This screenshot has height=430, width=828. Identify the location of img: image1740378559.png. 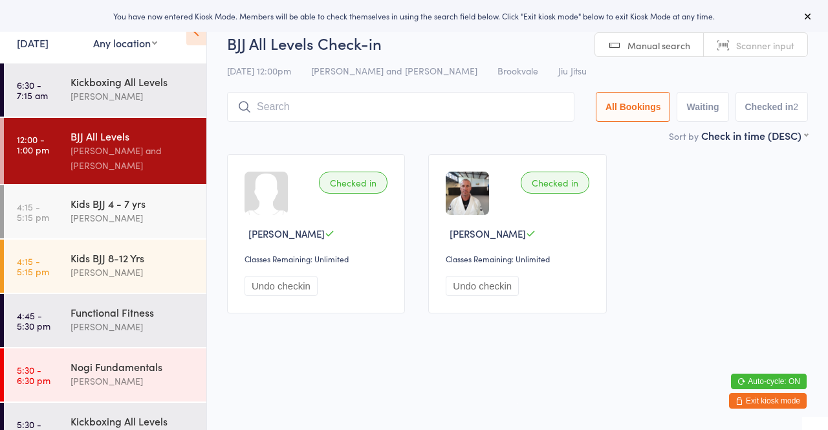
(467, 193).